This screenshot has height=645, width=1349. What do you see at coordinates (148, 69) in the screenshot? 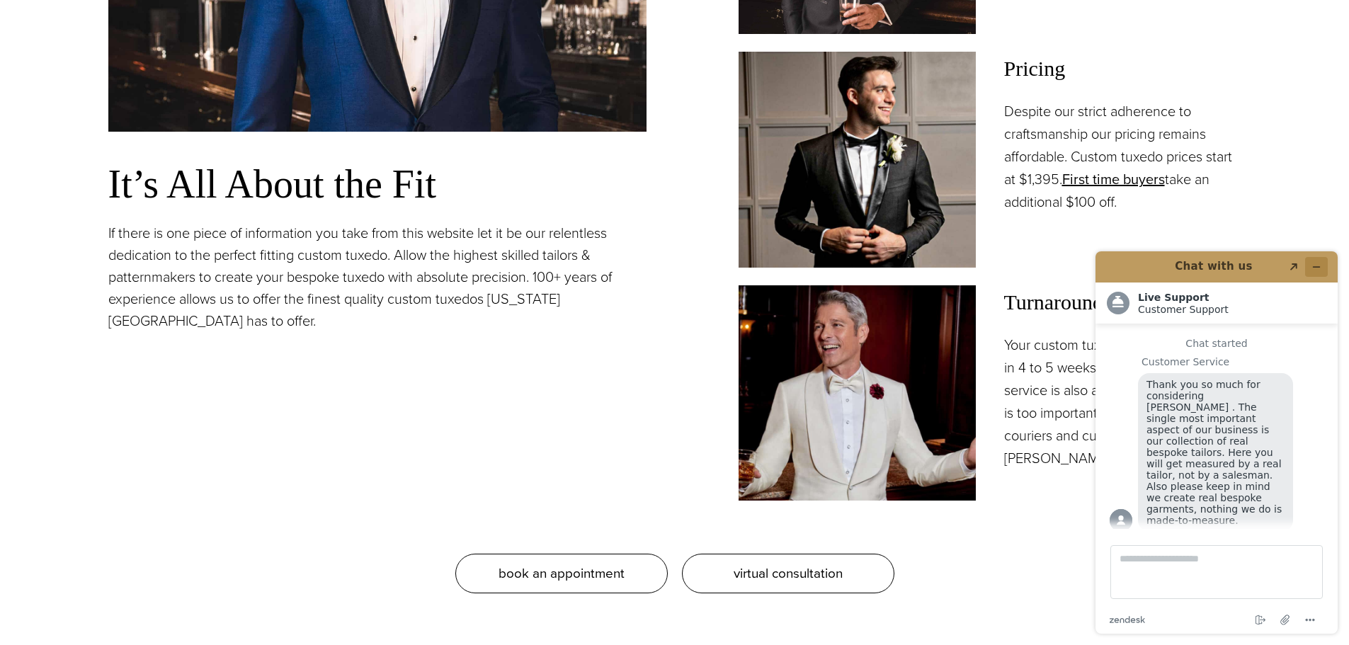
I see `div: Customer Support` at bounding box center [148, 69].